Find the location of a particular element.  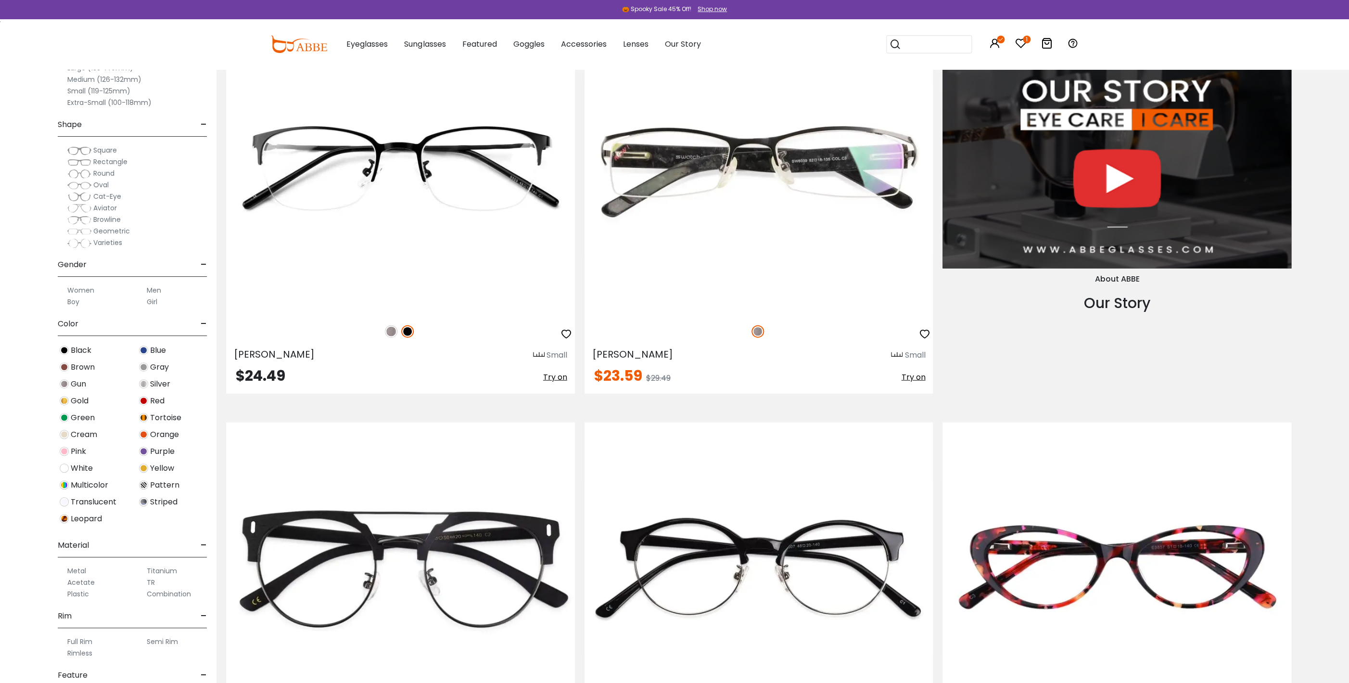

i: 1 is located at coordinates (1027, 39).